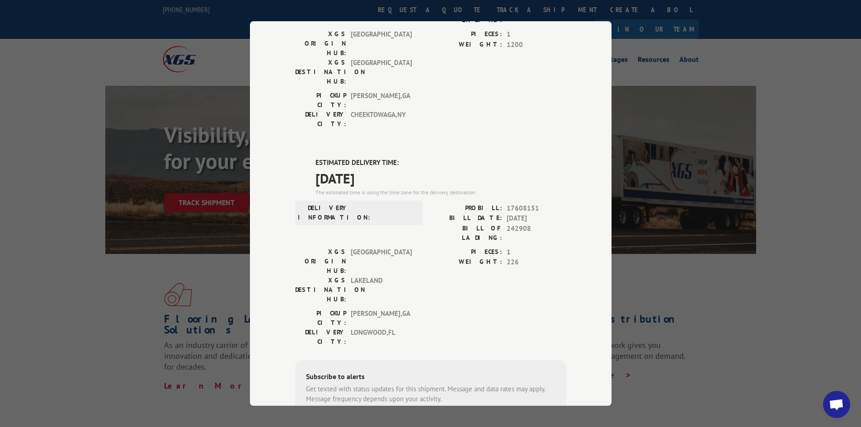 This screenshot has height=427, width=861. I want to click on label: BILL DATE:, so click(466, 218).